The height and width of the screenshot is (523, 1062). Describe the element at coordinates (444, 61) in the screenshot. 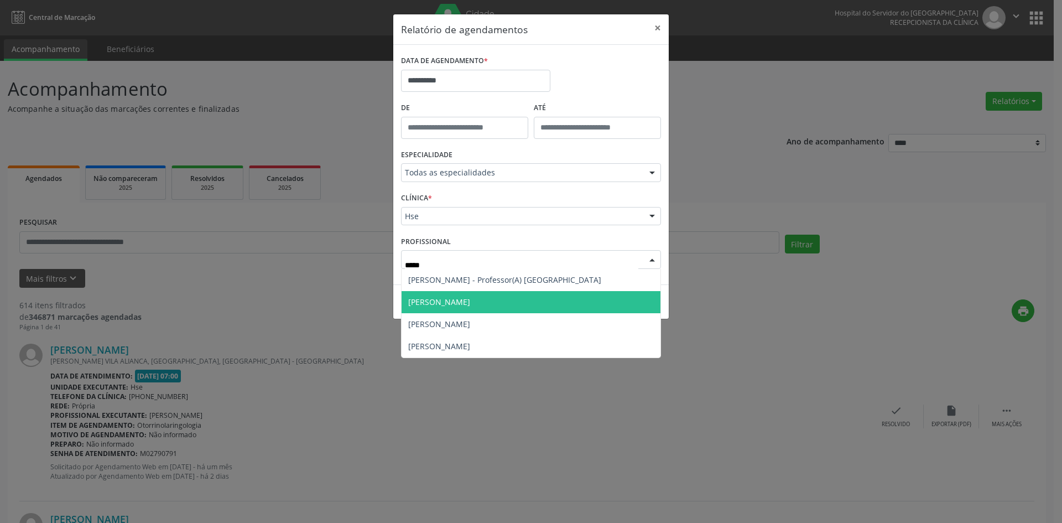

I see `label: DATA DE AGENDAMENTO` at that location.